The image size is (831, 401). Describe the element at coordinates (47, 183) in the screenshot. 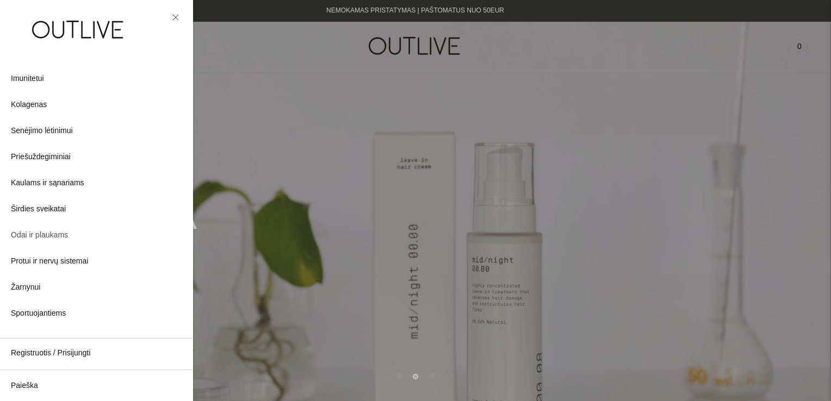

I see `span: Kaulams ir sąnariams` at that location.